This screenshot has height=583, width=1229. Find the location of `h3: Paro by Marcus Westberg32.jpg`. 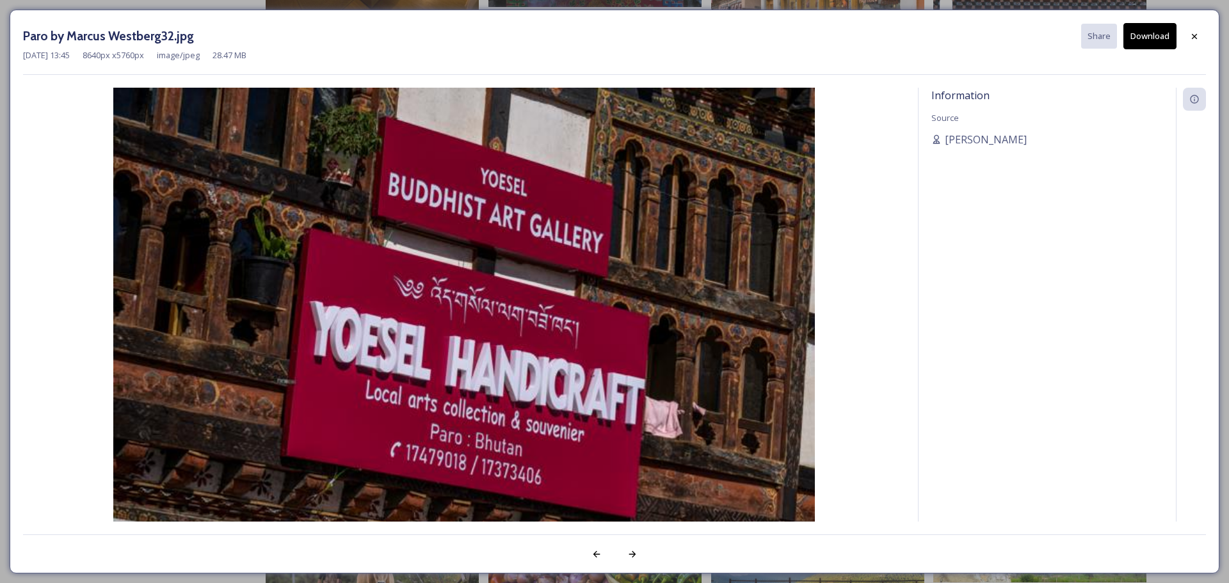

h3: Paro by Marcus Westberg32.jpg is located at coordinates (108, 36).